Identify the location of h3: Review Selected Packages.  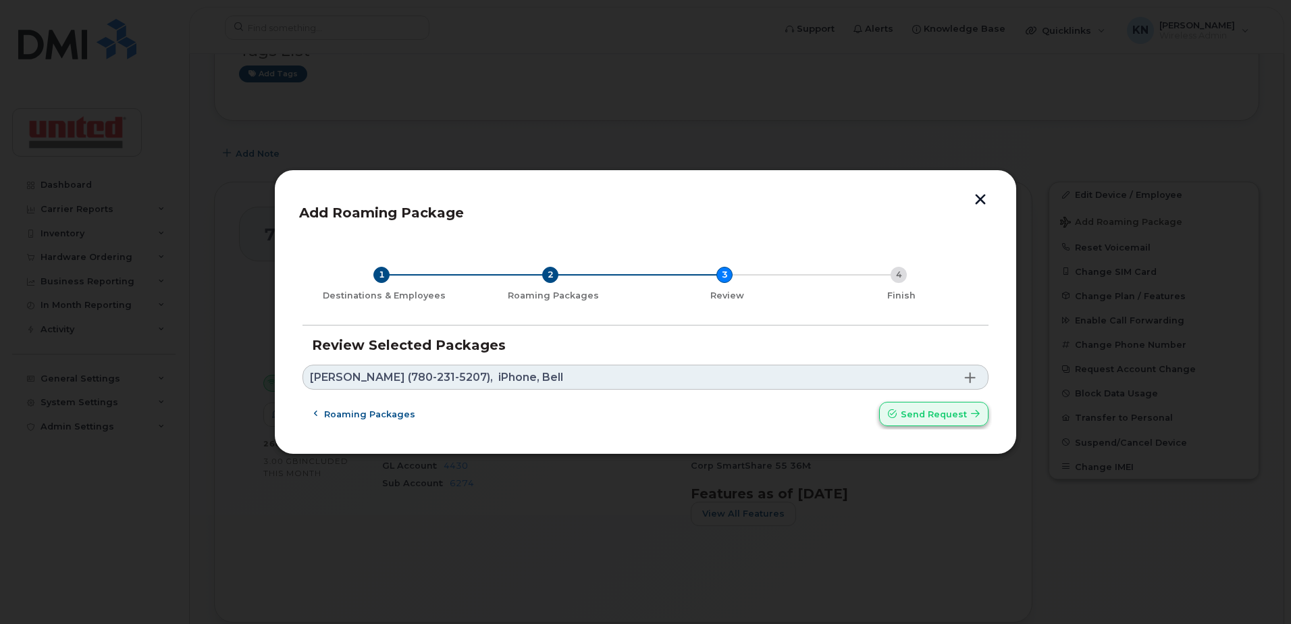
(645, 345).